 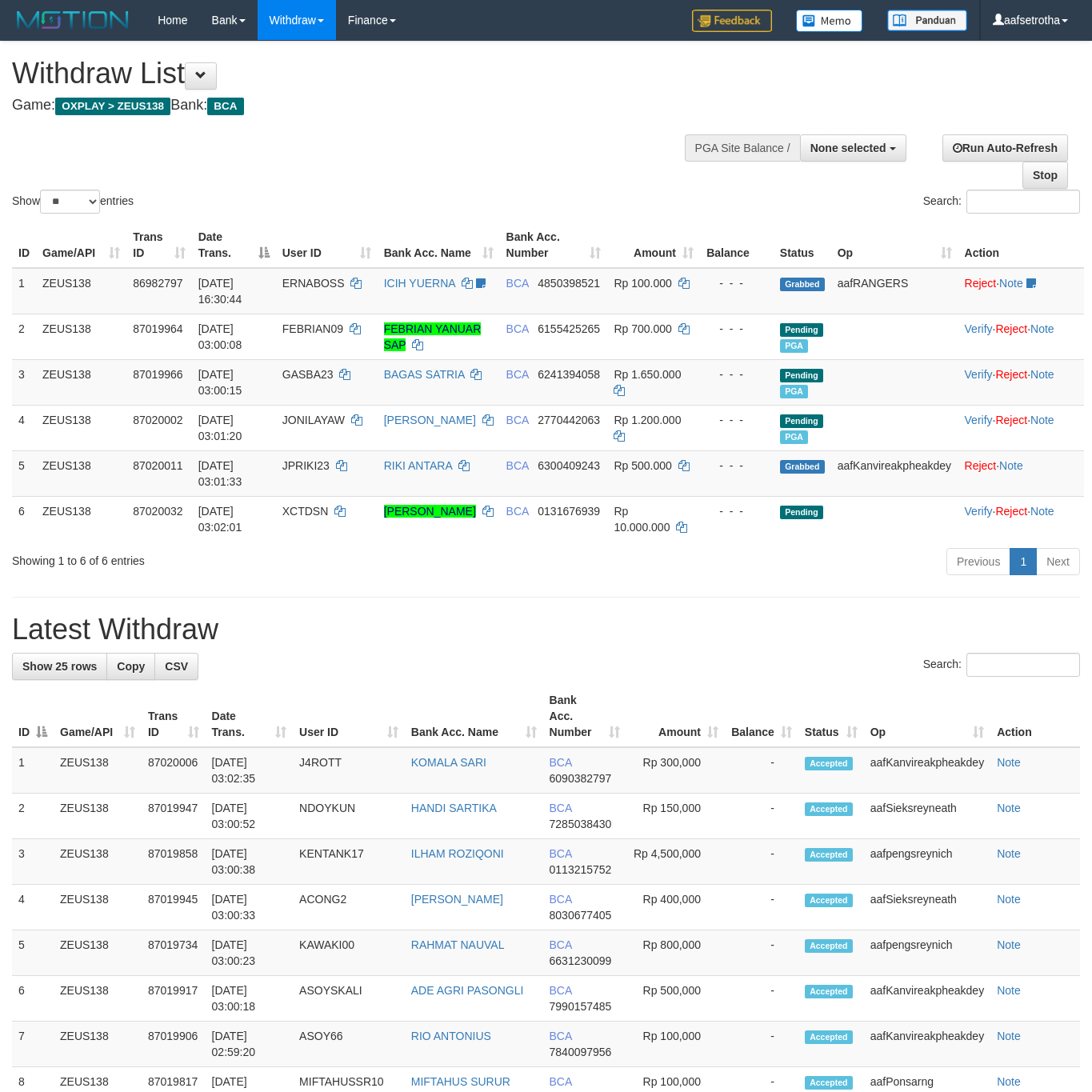 What do you see at coordinates (848, 148) in the screenshot?
I see `span: None selected` at bounding box center [848, 148].